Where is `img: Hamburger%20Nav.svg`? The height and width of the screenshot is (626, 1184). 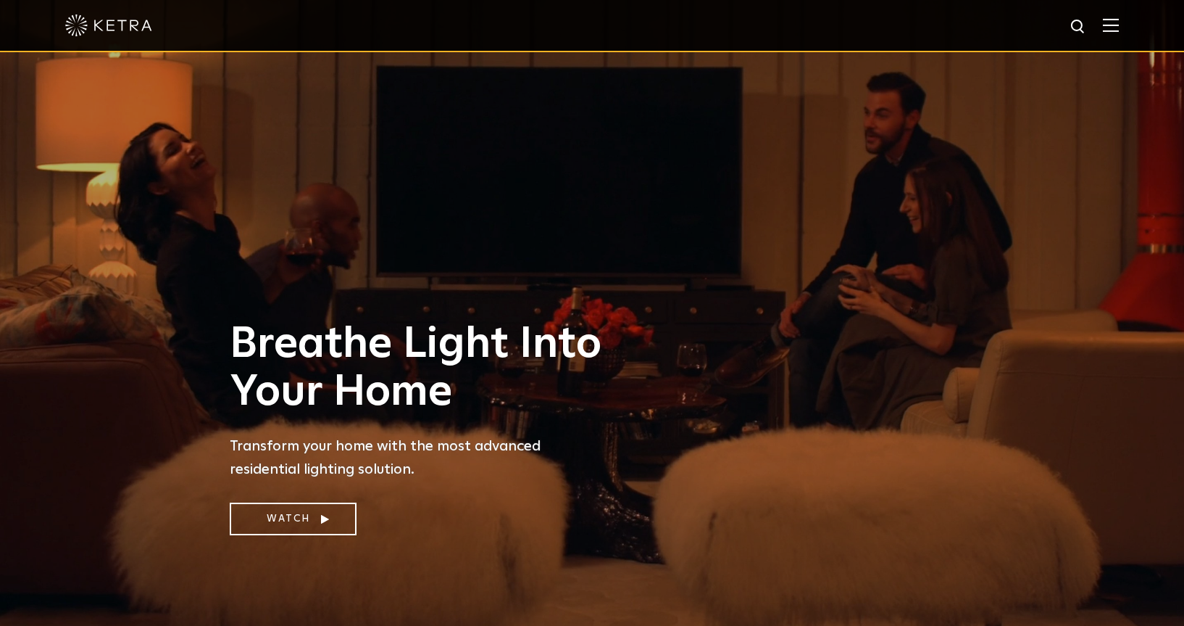
img: Hamburger%20Nav.svg is located at coordinates (1111, 25).